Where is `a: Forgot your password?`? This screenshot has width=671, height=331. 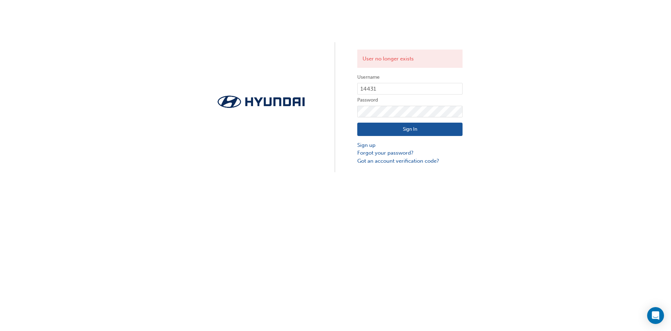
a: Forgot your password? is located at coordinates (410, 153).